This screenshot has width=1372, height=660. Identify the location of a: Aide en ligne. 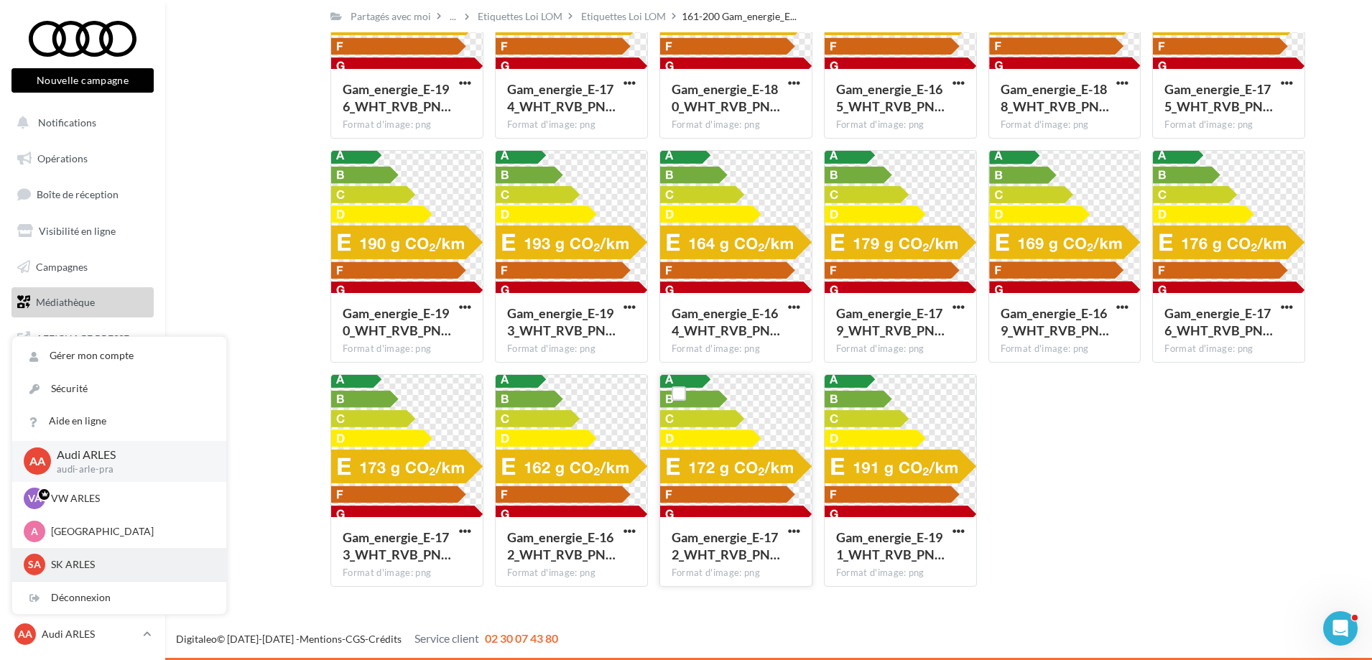
(119, 421).